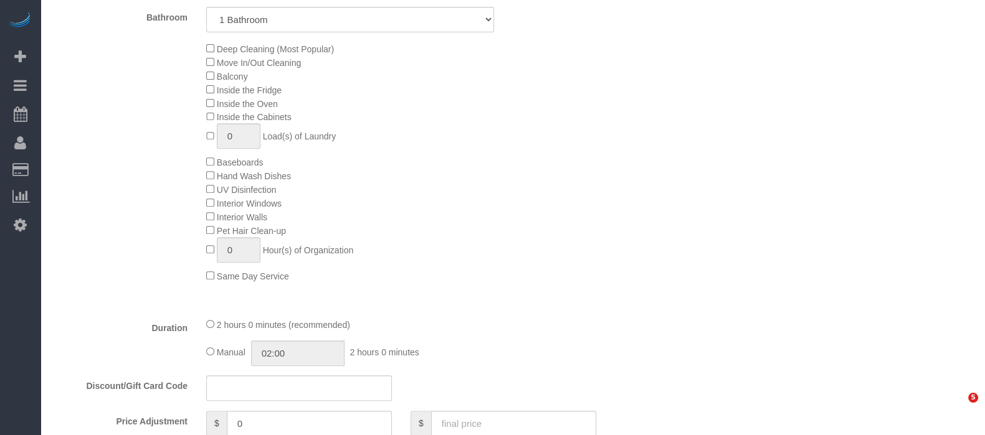 This screenshot has width=985, height=435. Describe the element at coordinates (308, 250) in the screenshot. I see `span: Hour(s) of Organization` at that location.